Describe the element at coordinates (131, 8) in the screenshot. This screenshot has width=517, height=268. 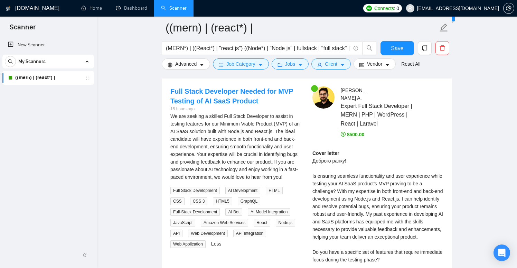
I see `a: dashboardDashboard` at that location.